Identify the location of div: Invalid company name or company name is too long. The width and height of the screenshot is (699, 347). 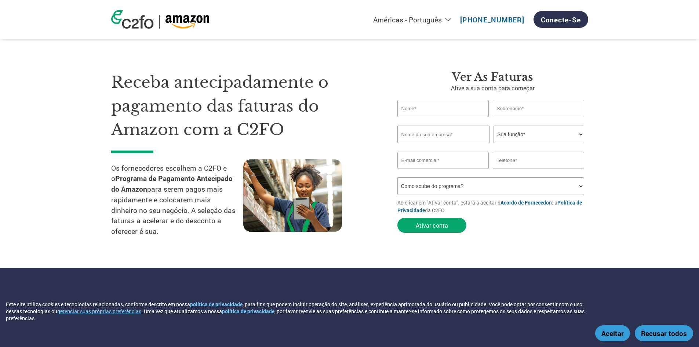
(491, 146).